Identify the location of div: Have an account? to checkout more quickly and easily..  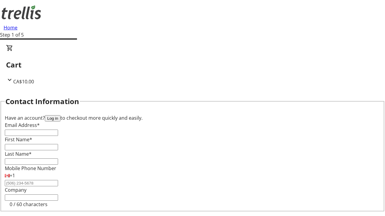
(192, 118).